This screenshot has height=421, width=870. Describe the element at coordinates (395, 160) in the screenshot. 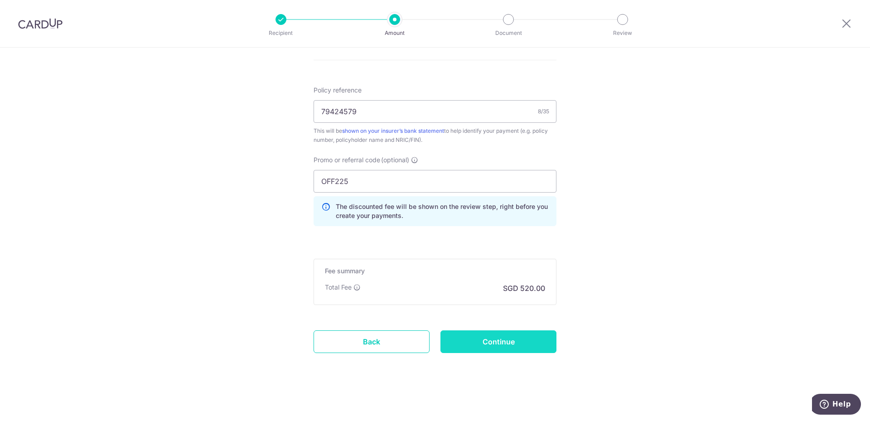

I see `span: (optional)` at that location.